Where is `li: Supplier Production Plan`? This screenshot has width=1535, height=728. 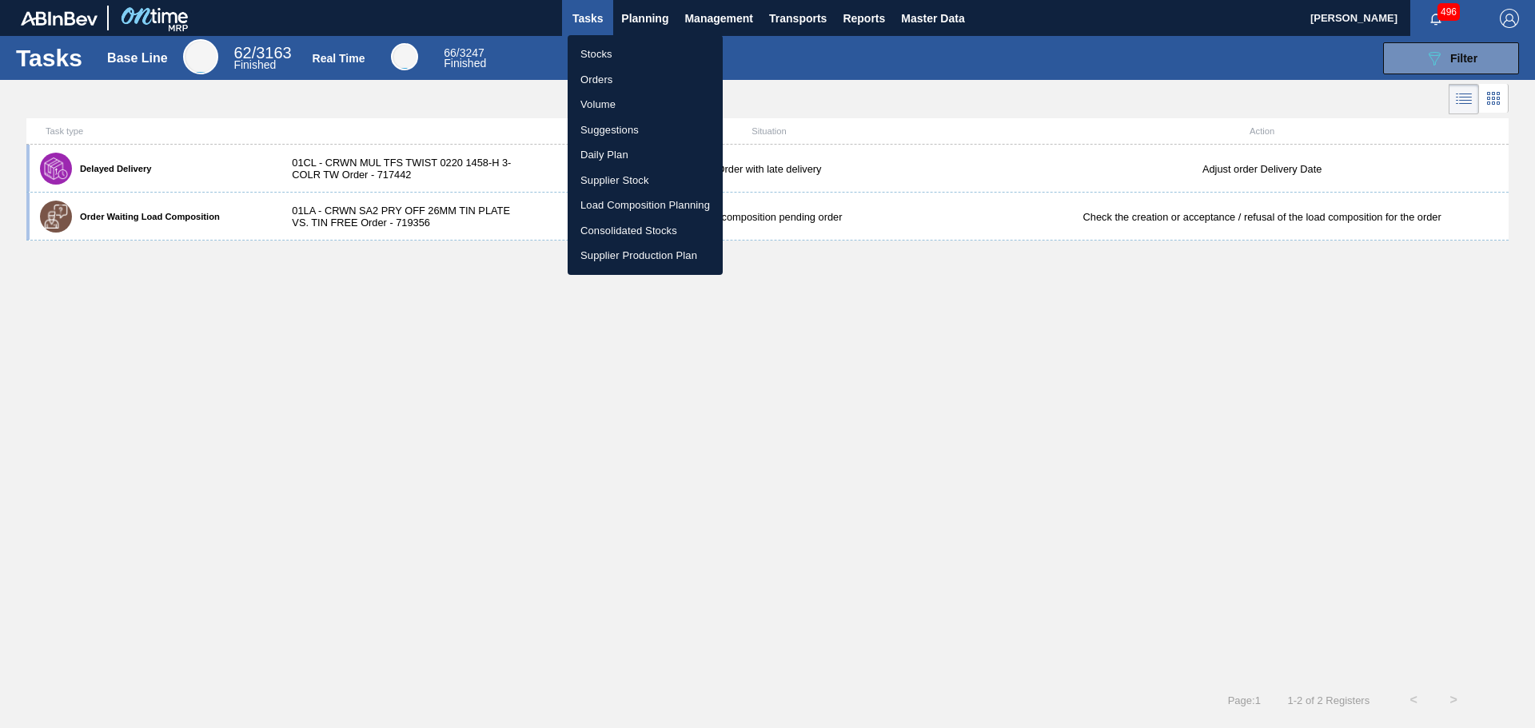 li: Supplier Production Plan is located at coordinates (645, 256).